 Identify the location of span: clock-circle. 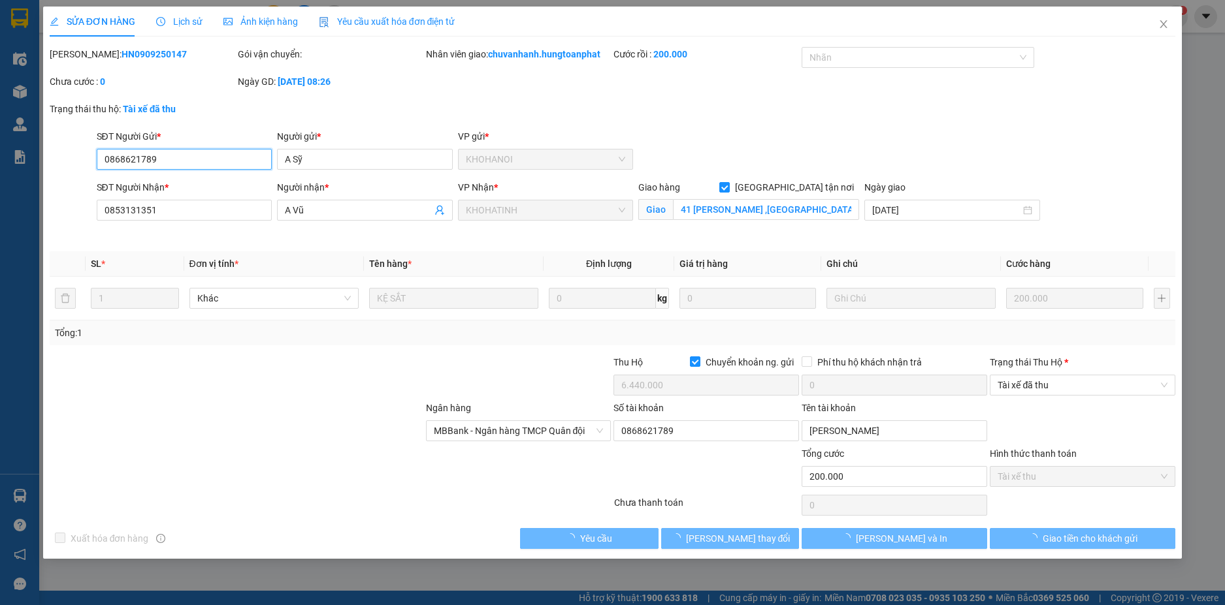
(161, 22).